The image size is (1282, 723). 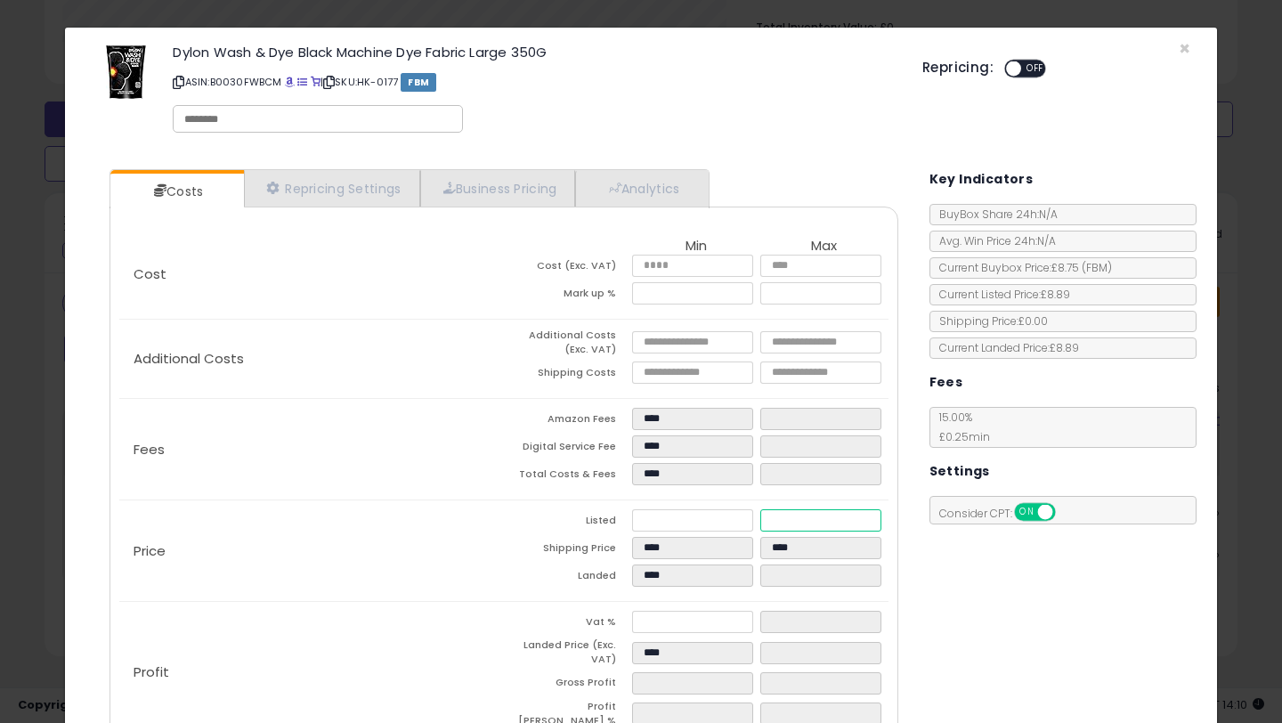 I want to click on span: Shipping Price: £0.00, so click(x=989, y=321).